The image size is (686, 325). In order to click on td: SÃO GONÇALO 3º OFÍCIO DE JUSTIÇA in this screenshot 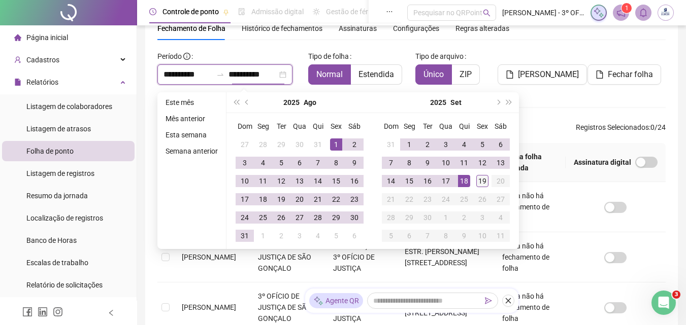, I will do `click(360, 257)`.